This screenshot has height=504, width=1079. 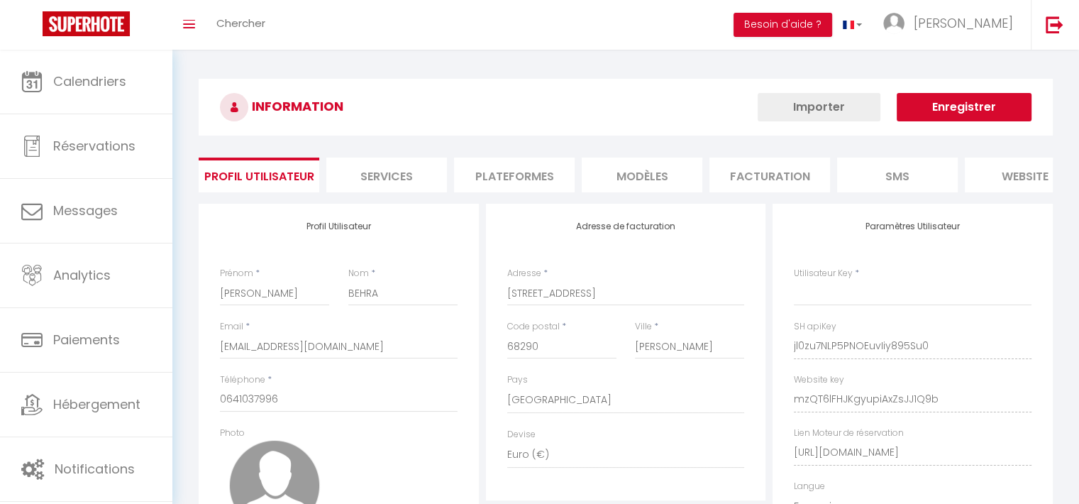 I want to click on label: Langue, so click(x=809, y=486).